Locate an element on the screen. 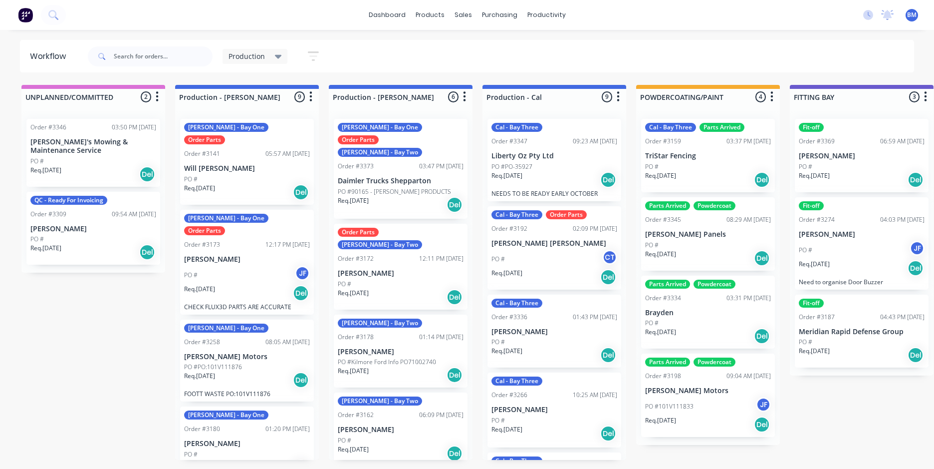 The image size is (934, 469). p: PO #PO-35927 is located at coordinates (512, 167).